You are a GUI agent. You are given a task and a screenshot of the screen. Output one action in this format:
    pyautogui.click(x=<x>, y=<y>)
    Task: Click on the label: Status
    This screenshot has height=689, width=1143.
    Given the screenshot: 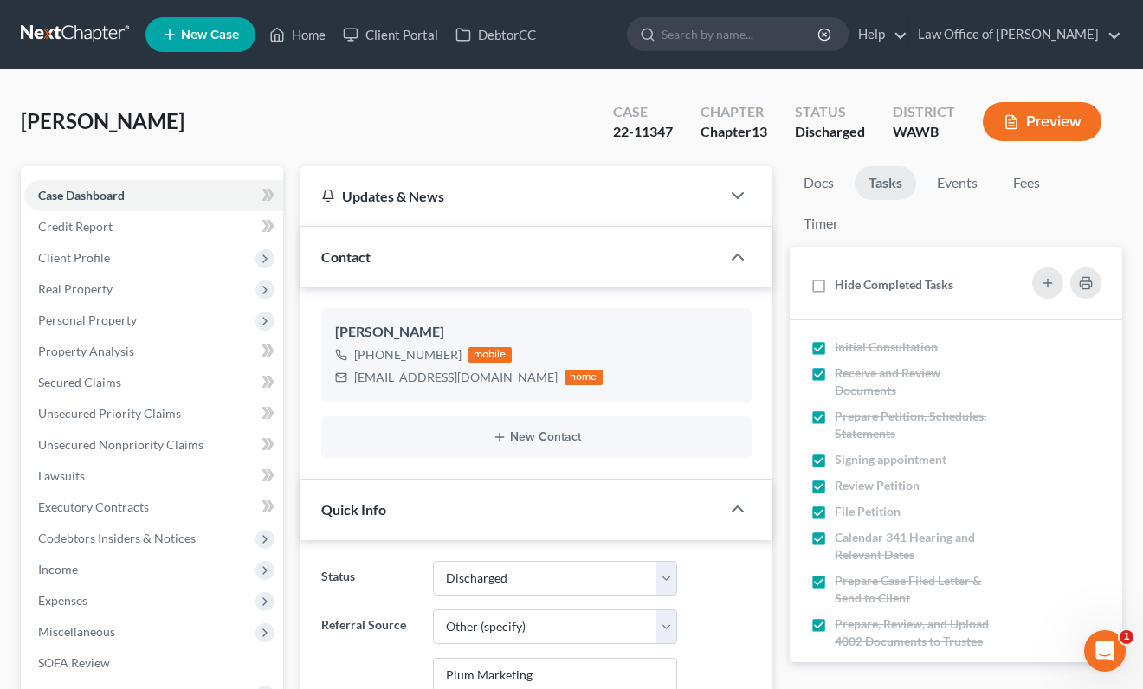 What is the action you would take?
    pyautogui.click(x=368, y=578)
    